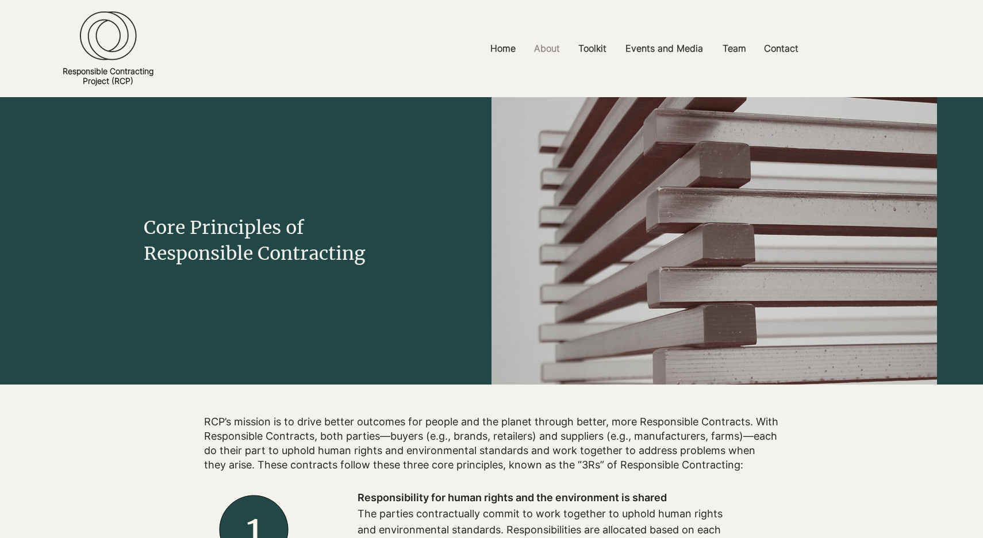 This screenshot has height=538, width=983. Describe the element at coordinates (592, 48) in the screenshot. I see `p: Toolkit` at that location.